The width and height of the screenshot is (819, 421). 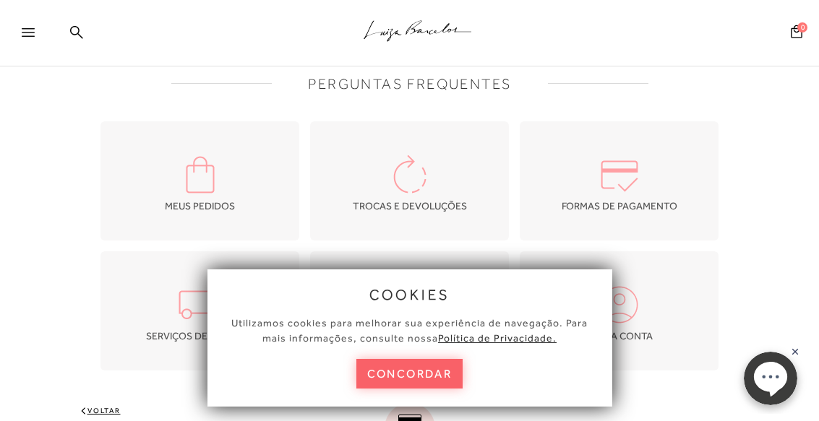 What do you see at coordinates (802, 27) in the screenshot?
I see `span: 0` at bounding box center [802, 27].